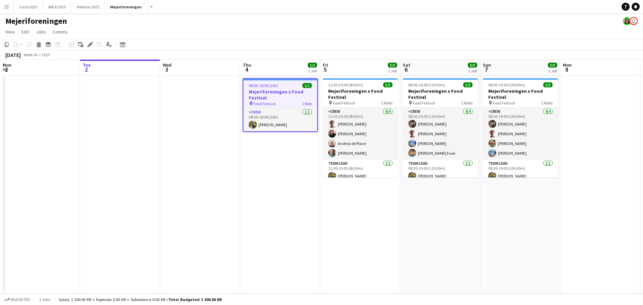  What do you see at coordinates (88, 7) in the screenshot?
I see `button: Polestar 2025` at bounding box center [88, 7].